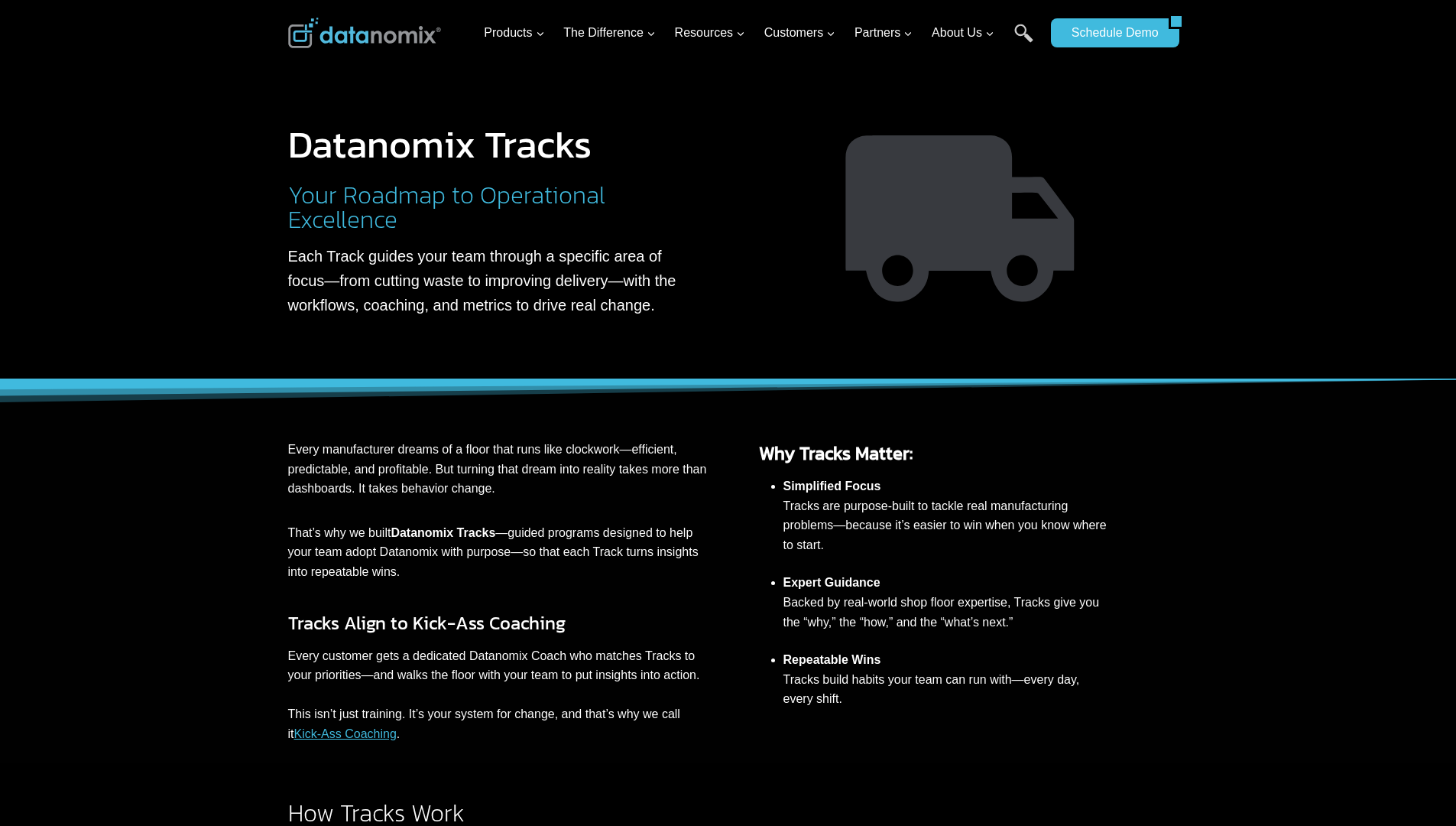 The width and height of the screenshot is (1456, 826). What do you see at coordinates (602, 214) in the screenshot?
I see `div: 5 of 7` at bounding box center [602, 214].